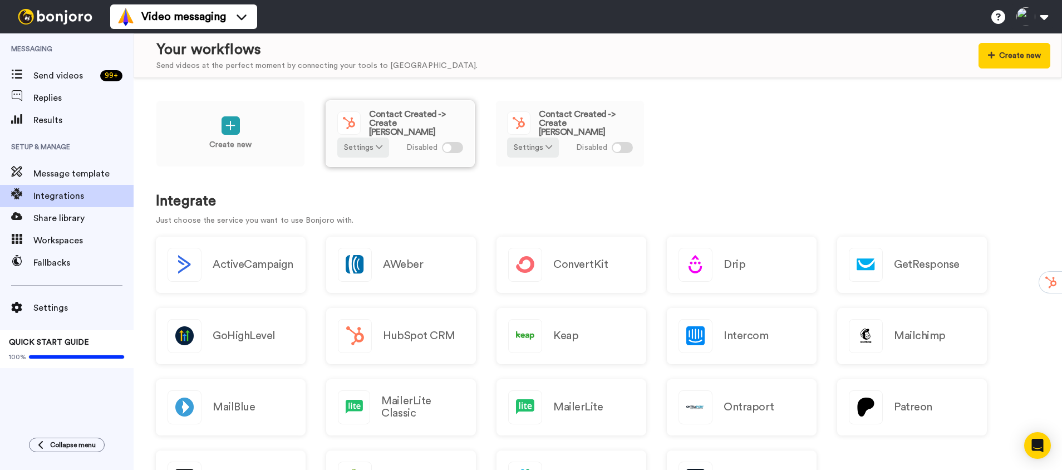 This screenshot has height=470, width=1062. Describe the element at coordinates (581, 264) in the screenshot. I see `h2: ConvertKit` at that location.